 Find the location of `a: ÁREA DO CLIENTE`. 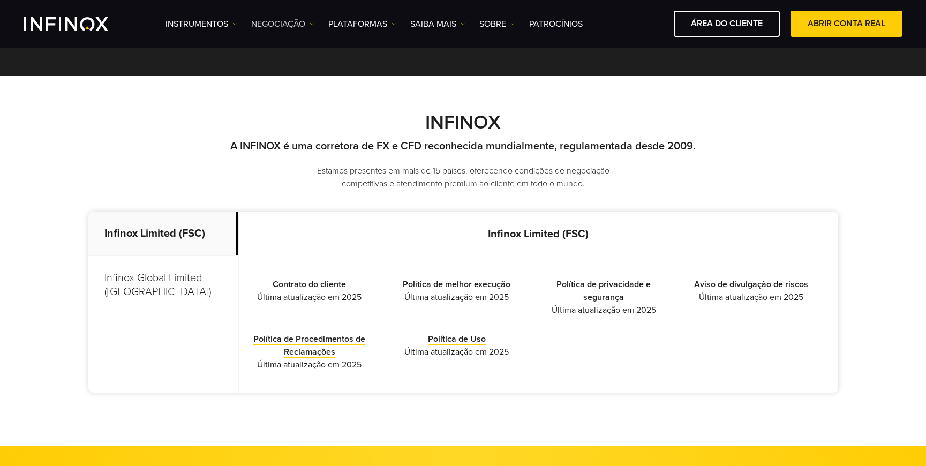

a: ÁREA DO CLIENTE is located at coordinates (727, 24).